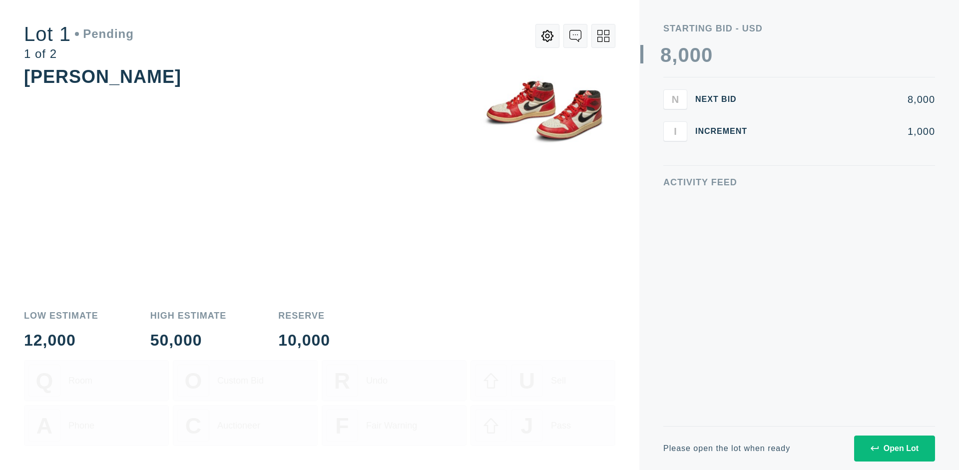 This screenshot has height=470, width=959. Describe the element at coordinates (895, 449) in the screenshot. I see `button: Open Lot` at that location.